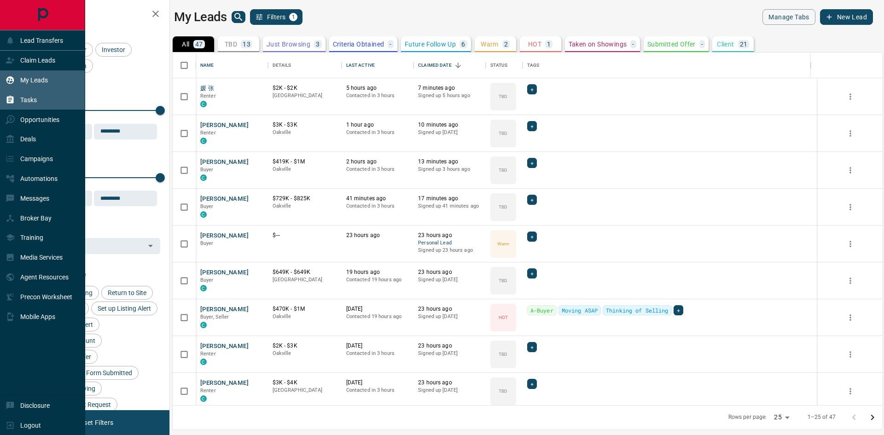 This screenshot has width=884, height=435. I want to click on span: Thinking of Selling, so click(637, 310).